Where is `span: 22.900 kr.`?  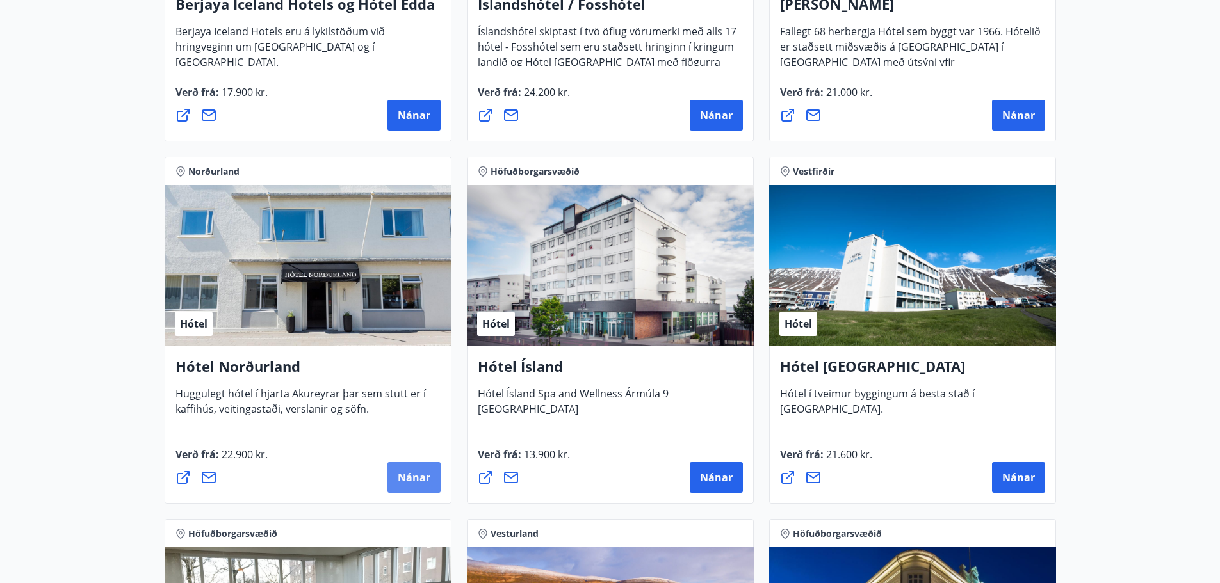
span: 22.900 kr. is located at coordinates (243, 455).